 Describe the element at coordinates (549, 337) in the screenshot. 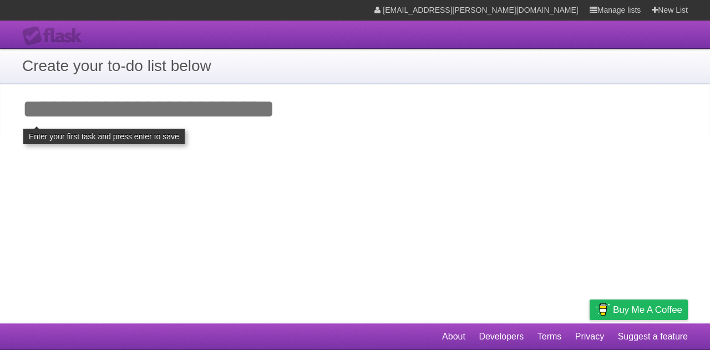

I see `a: Terms` at that location.